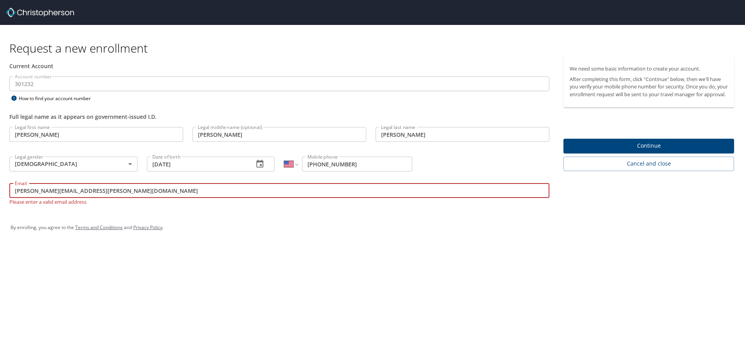  Describe the element at coordinates (40, 12) in the screenshot. I see `img: cbt logo` at that location.